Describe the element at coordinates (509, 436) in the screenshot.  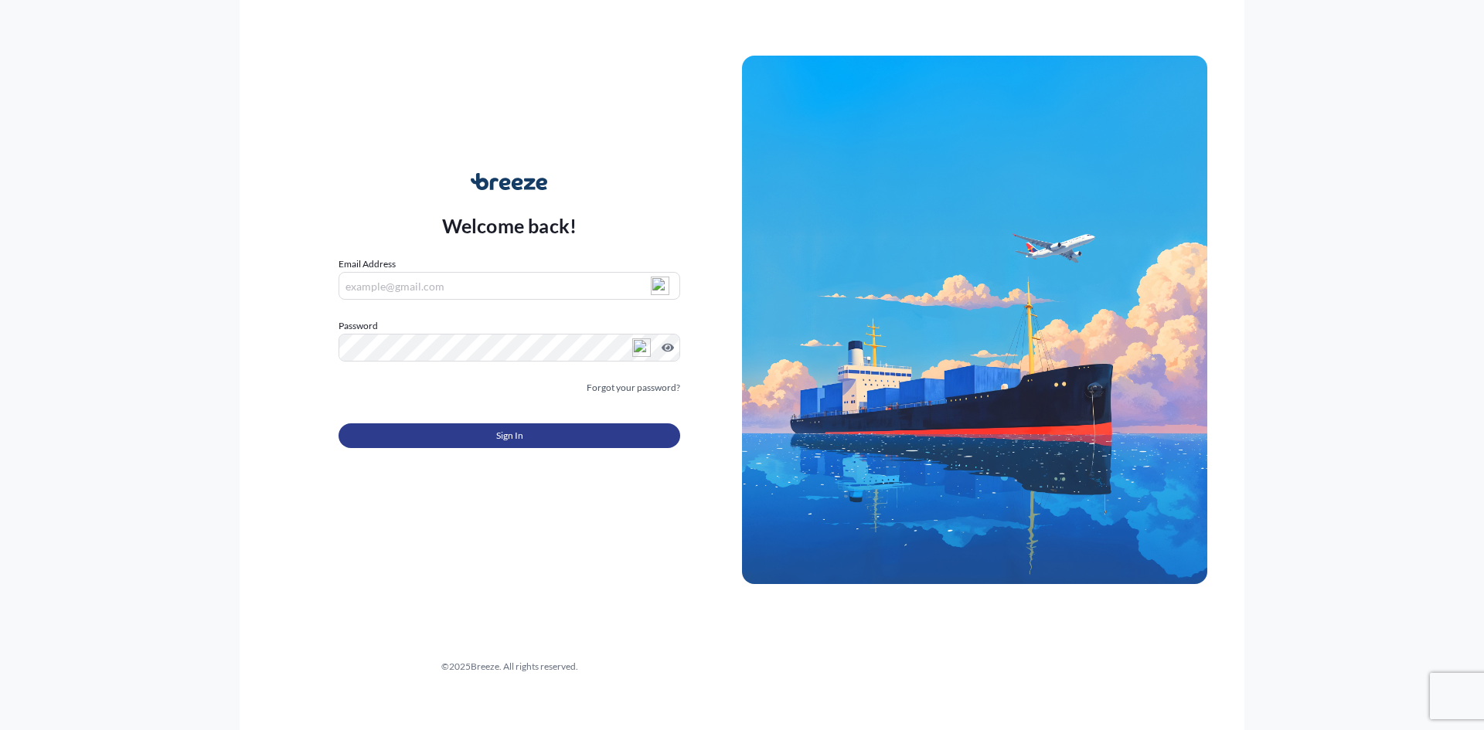
I see `span: Sign In` at that location.